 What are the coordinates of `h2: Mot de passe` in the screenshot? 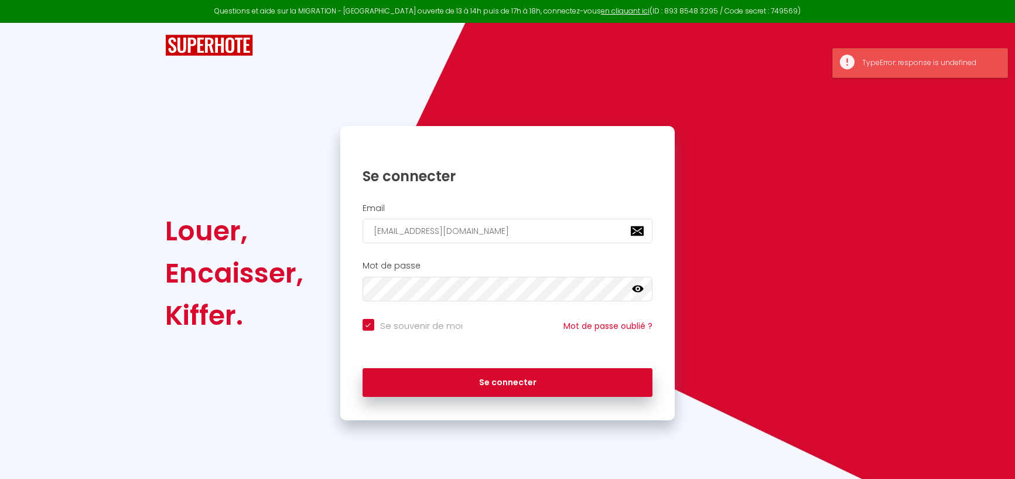 It's located at (508, 265).